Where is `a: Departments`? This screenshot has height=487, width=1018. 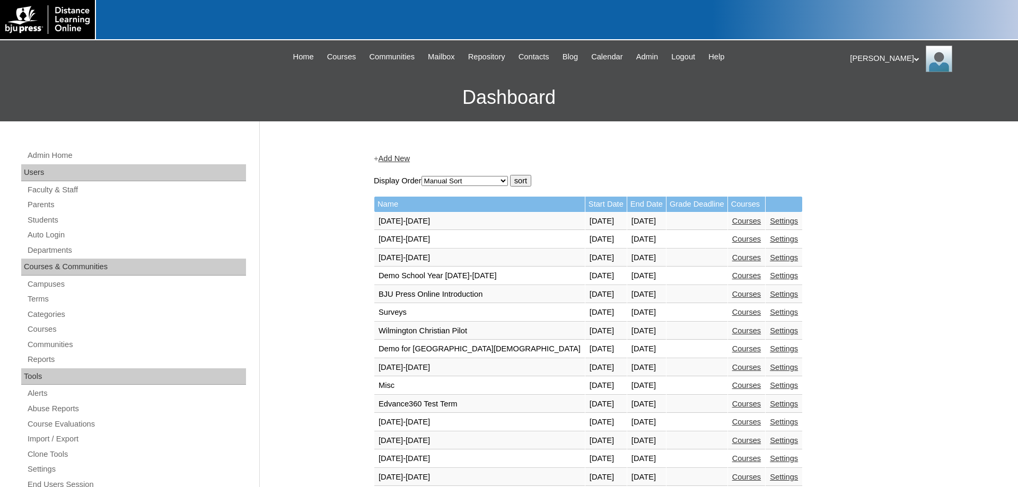
a: Departments is located at coordinates (136, 250).